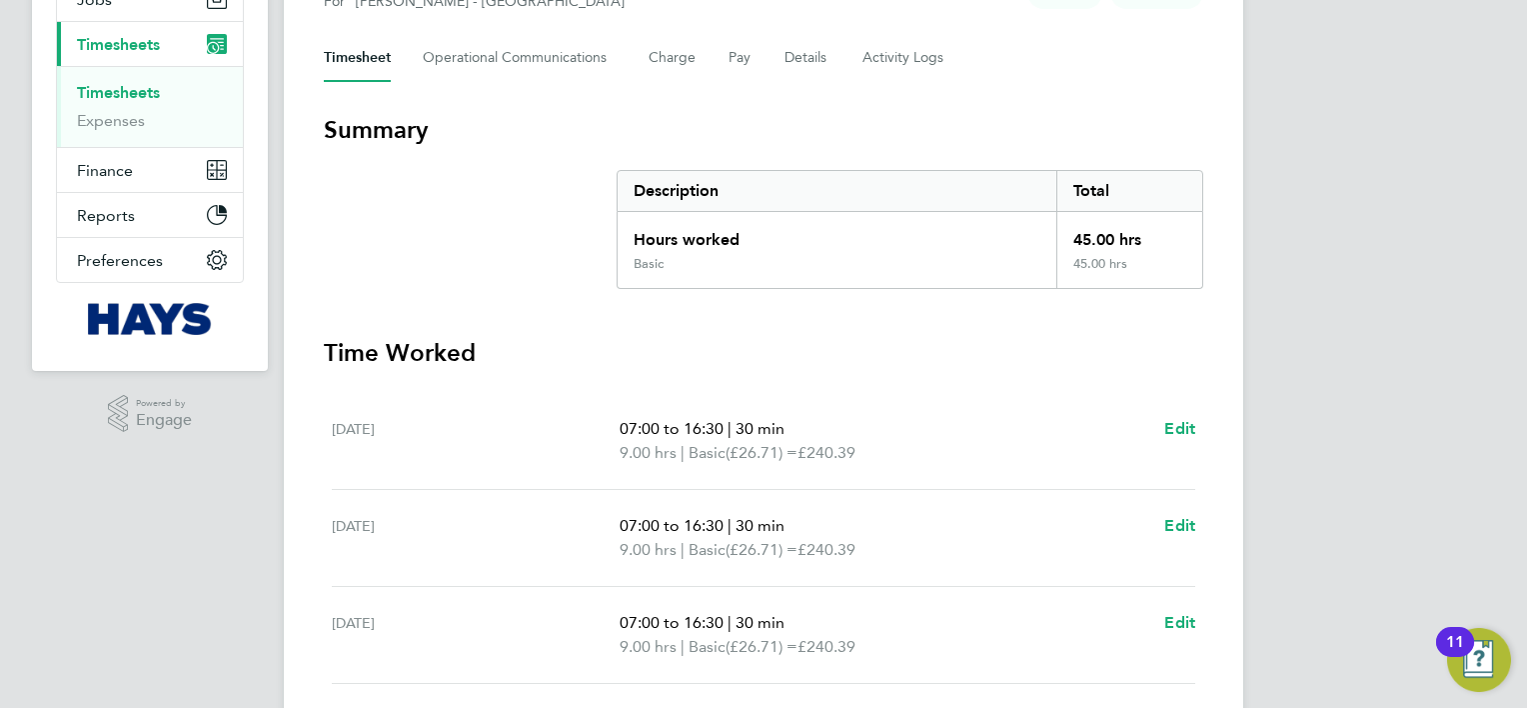 The image size is (1527, 708). What do you see at coordinates (120, 260) in the screenshot?
I see `span: Preferences` at bounding box center [120, 260].